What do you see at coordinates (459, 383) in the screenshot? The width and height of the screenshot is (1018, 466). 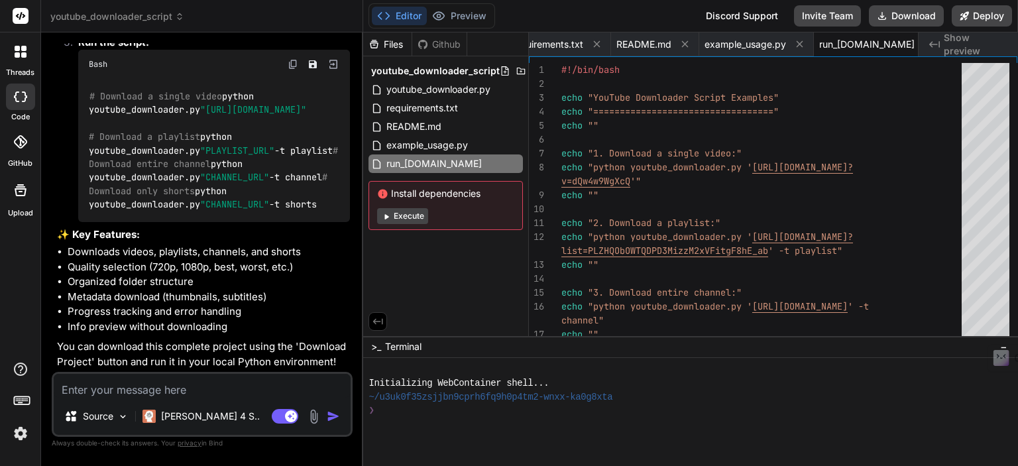 I see `span: Initializing WebContainer shell...` at bounding box center [459, 383].